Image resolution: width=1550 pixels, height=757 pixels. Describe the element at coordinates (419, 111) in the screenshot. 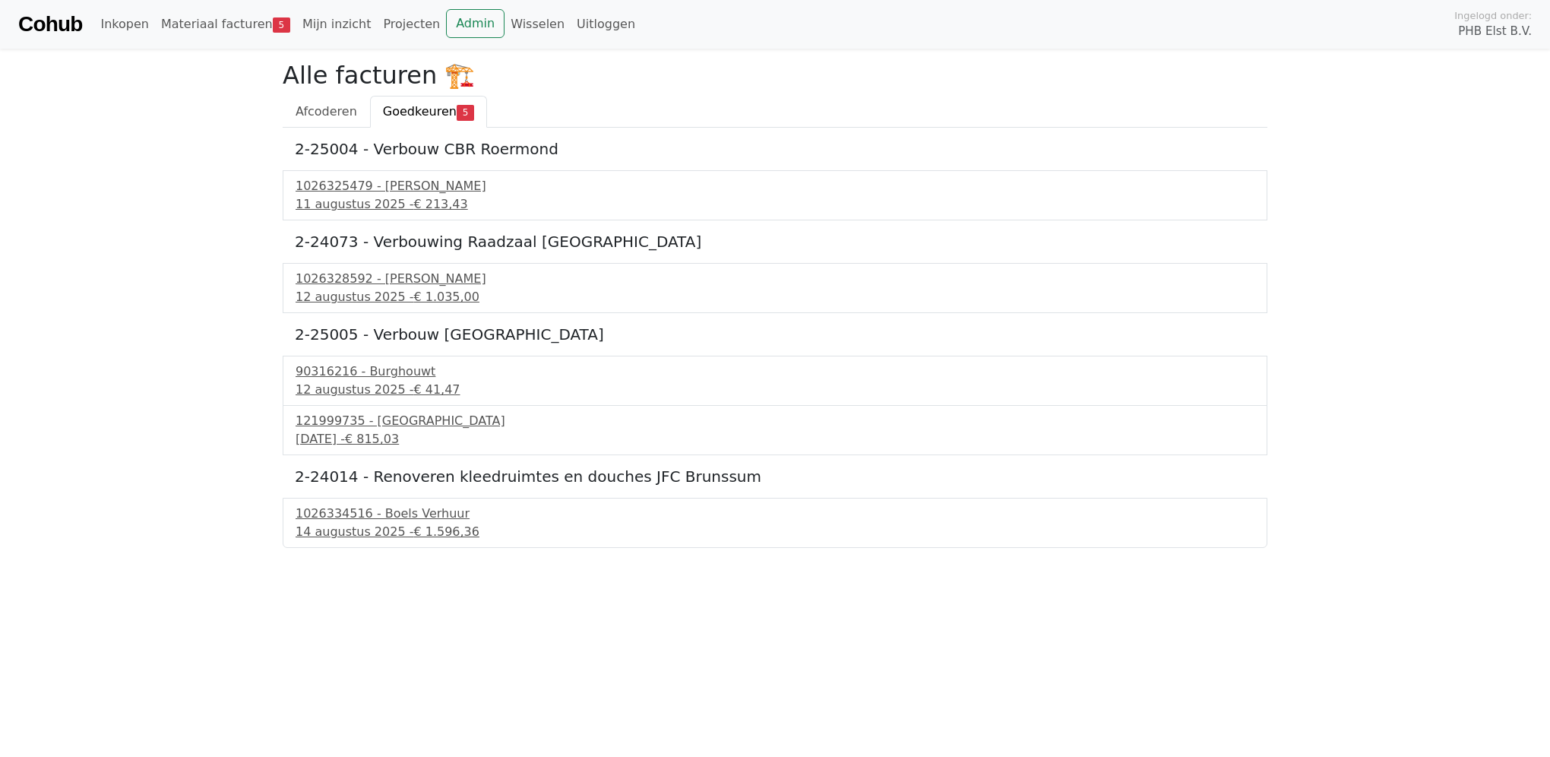

I see `span: Goedkeuren` at that location.